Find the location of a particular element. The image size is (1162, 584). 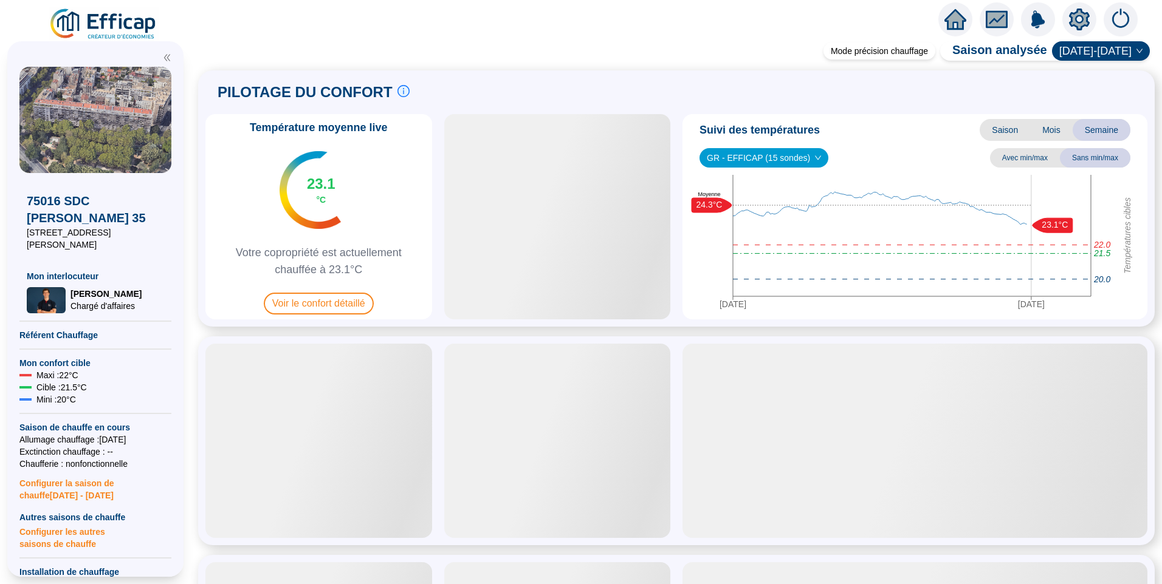

span: Mon interlocuteur is located at coordinates (95, 276).